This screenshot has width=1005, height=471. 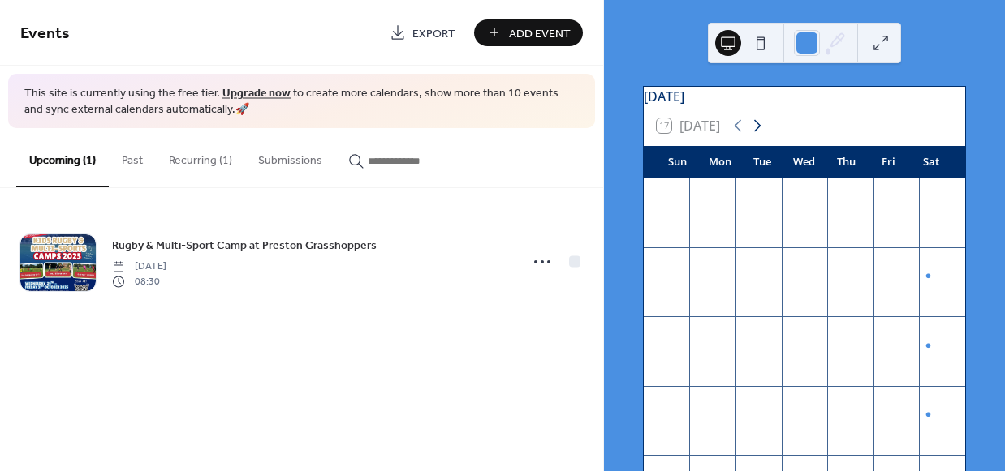 I want to click on div: 14, so click(x=654, y=327).